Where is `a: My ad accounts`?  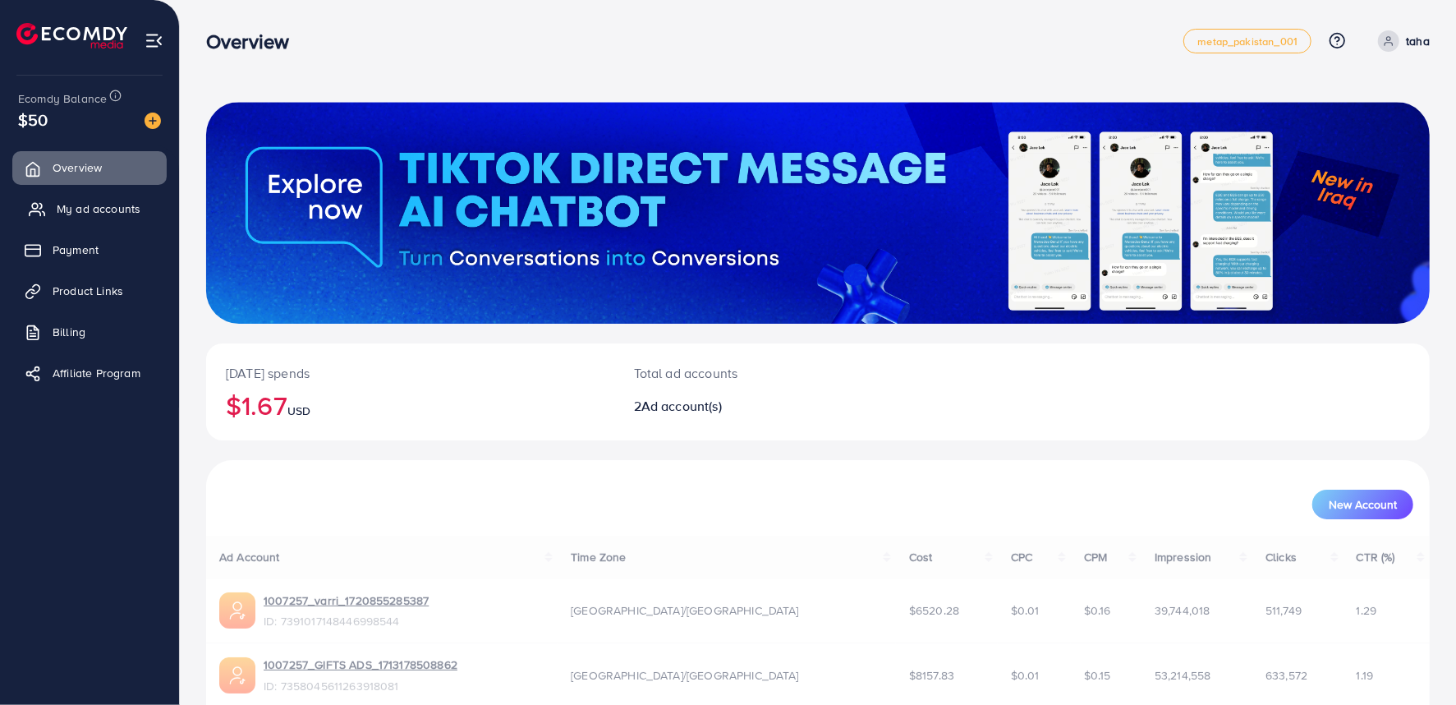 a: My ad accounts is located at coordinates (90, 209).